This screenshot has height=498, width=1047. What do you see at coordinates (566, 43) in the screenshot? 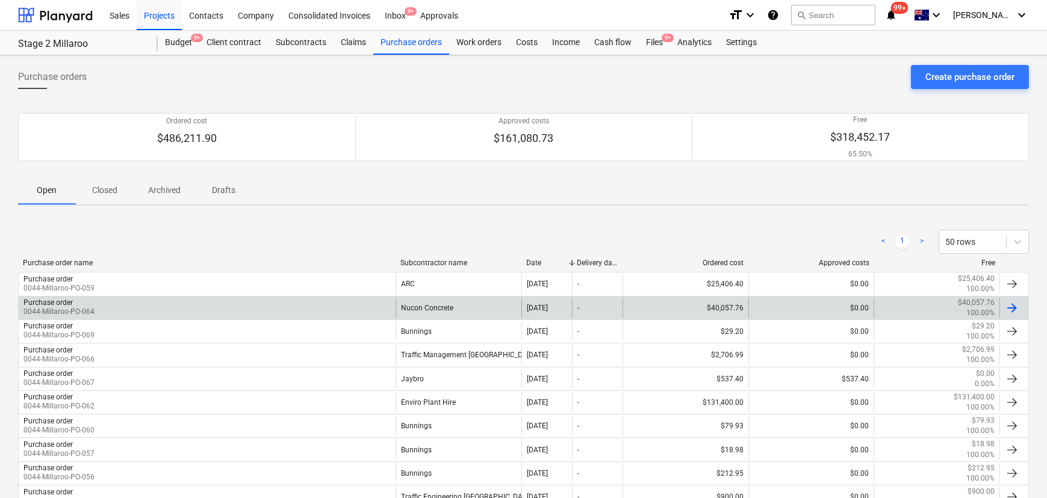
I see `a: Income` at bounding box center [566, 43].